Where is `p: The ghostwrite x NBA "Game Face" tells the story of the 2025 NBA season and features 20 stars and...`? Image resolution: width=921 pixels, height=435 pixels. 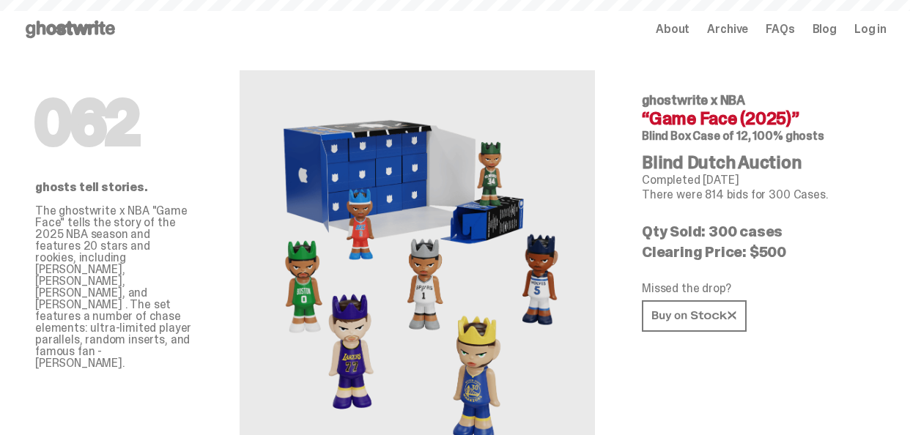 p: The ghostwrite x NBA "Game Face" tells the story of the 2025 NBA season and features 20 stars and... is located at coordinates (114, 287).